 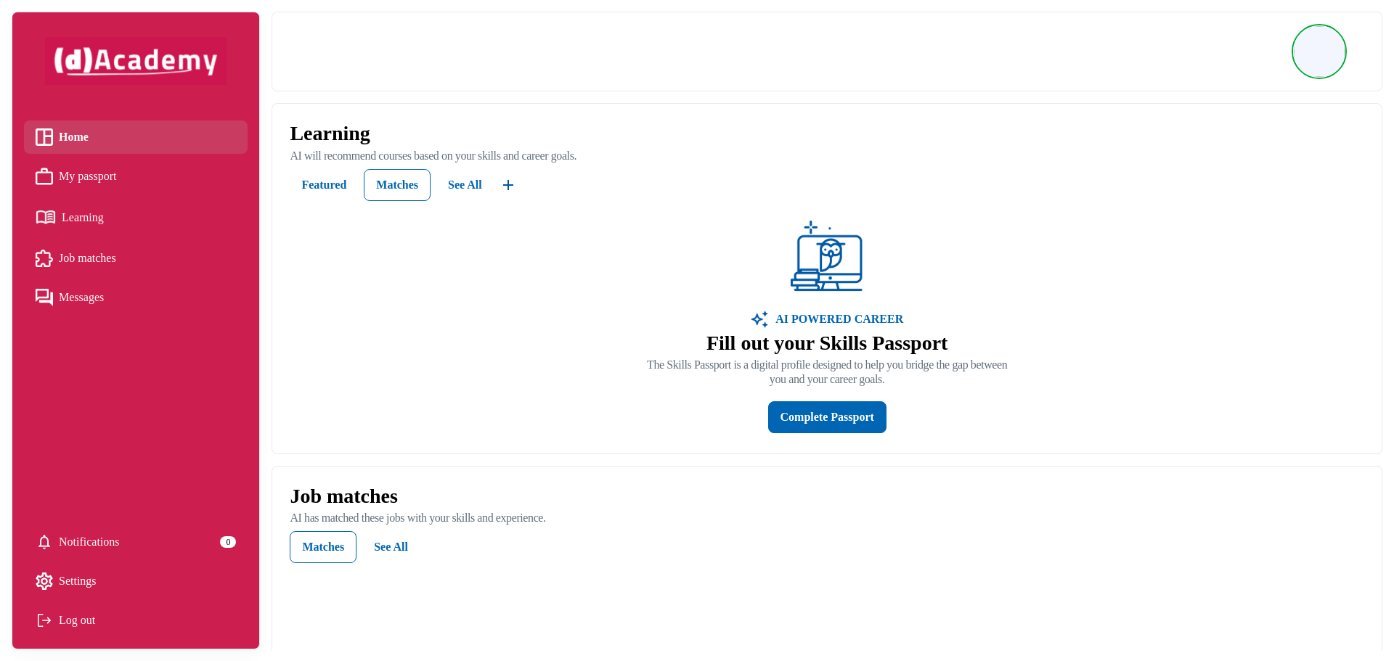 What do you see at coordinates (1319, 52) in the screenshot?
I see `img: Profile` at bounding box center [1319, 52].